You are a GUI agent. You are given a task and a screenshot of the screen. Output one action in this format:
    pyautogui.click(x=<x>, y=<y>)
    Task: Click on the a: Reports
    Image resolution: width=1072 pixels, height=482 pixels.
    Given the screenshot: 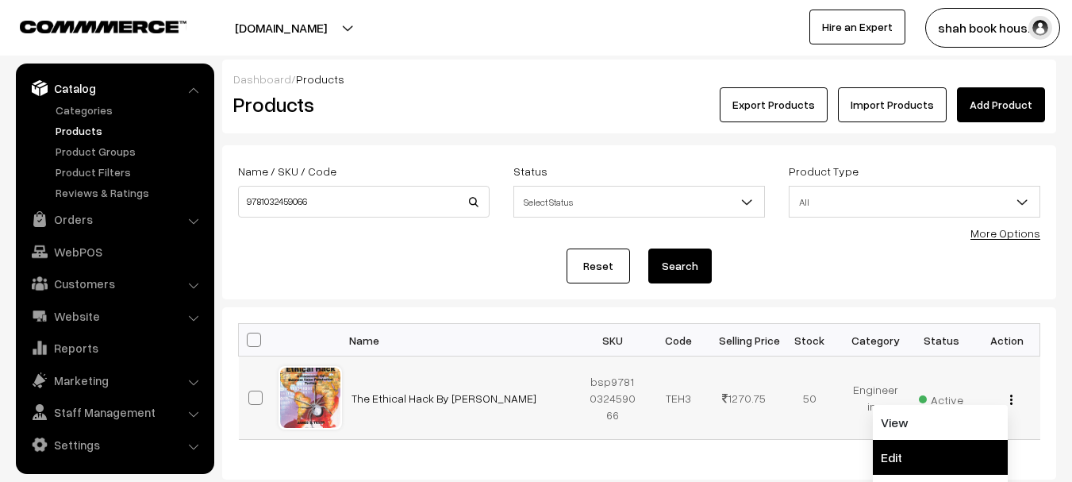 What is the action you would take?
    pyautogui.click(x=114, y=348)
    